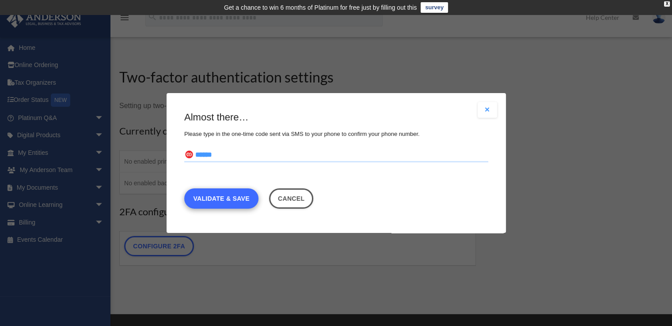 This screenshot has width=672, height=326. Describe the element at coordinates (320, 8) in the screenshot. I see `div: Get a chance to win 6 months of Platinum for free just by filling out this` at that location.